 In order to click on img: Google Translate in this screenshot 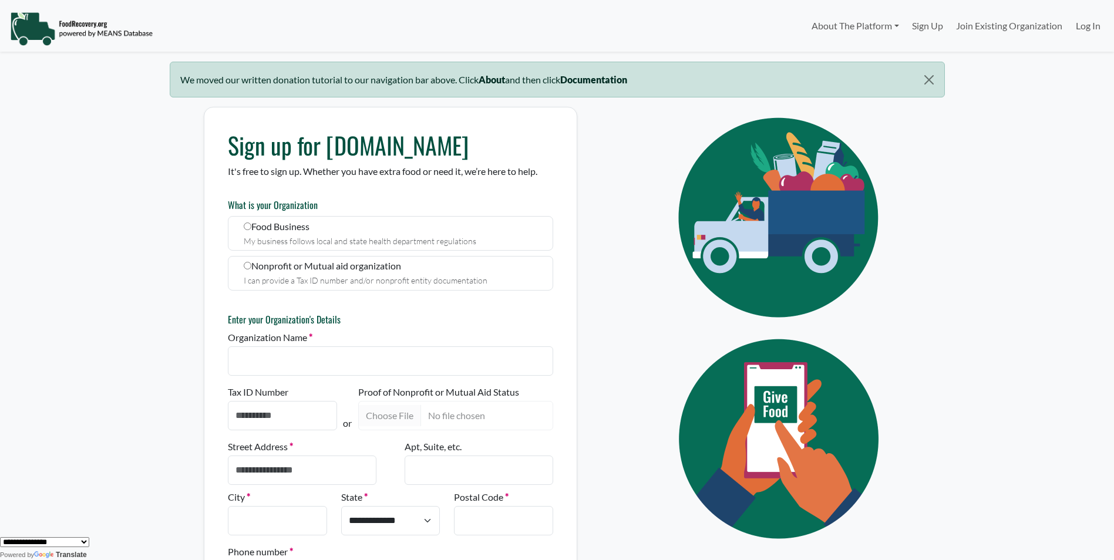, I will do `click(45, 556)`.